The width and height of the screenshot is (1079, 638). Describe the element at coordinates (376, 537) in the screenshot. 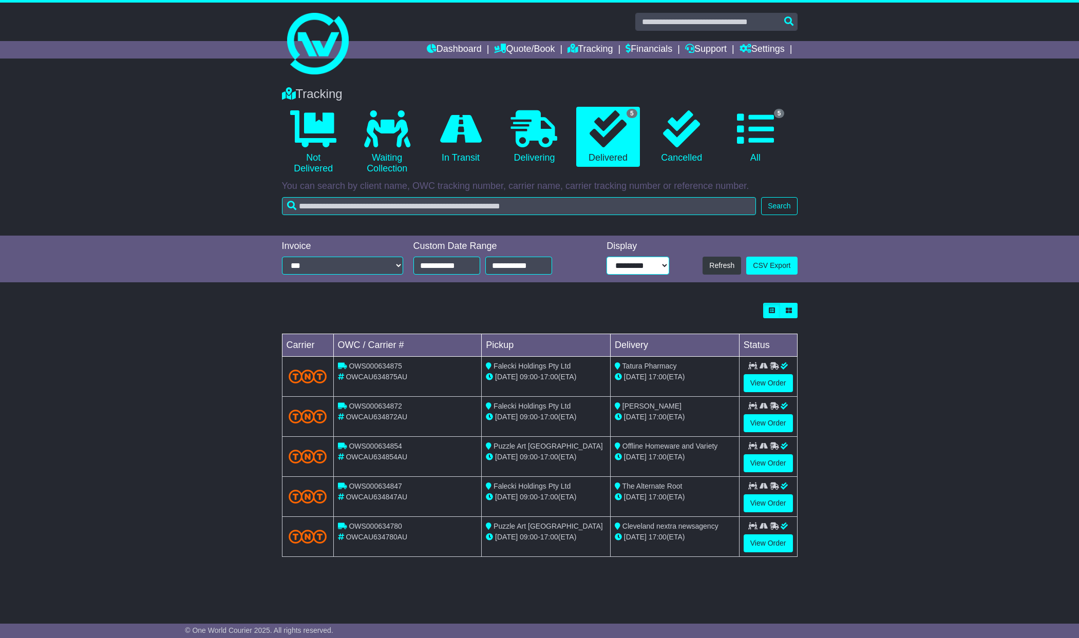

I see `span: OWCAU634780AU` at that location.